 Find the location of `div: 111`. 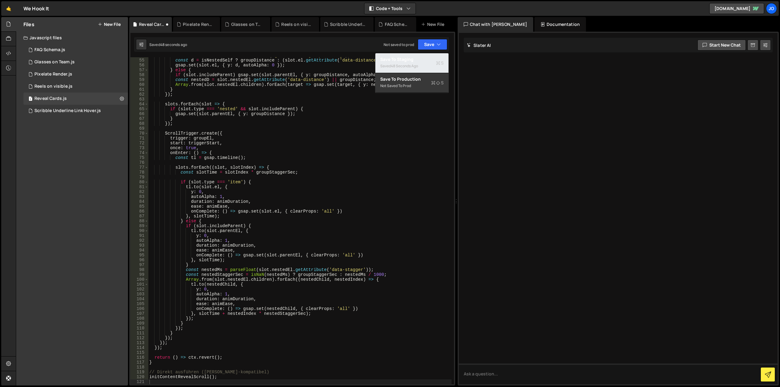

div: 111 is located at coordinates (139, 333).